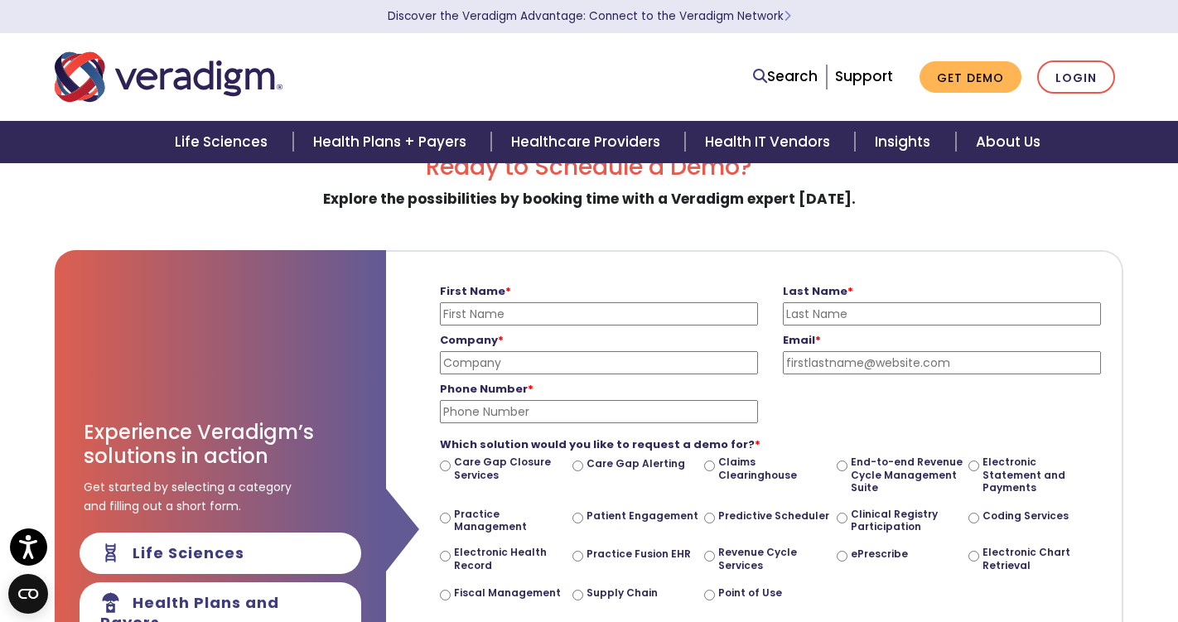 The height and width of the screenshot is (622, 1178). I want to click on a: About Us, so click(1008, 142).